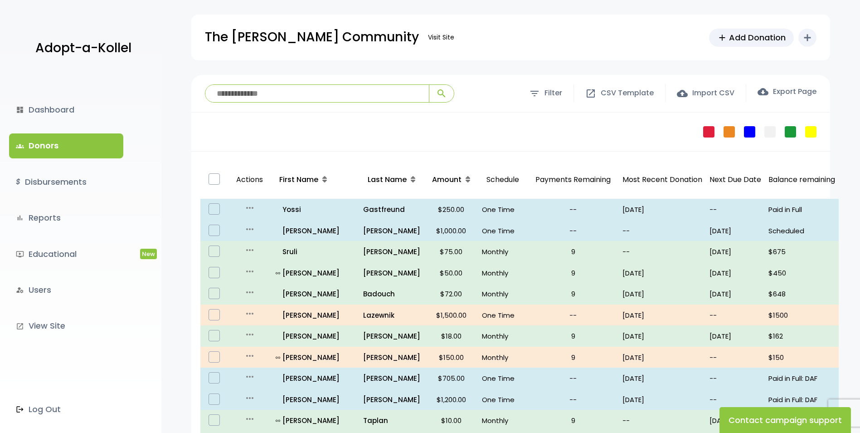  Describe the element at coordinates (441, 93) in the screenshot. I see `button: search` at that location.